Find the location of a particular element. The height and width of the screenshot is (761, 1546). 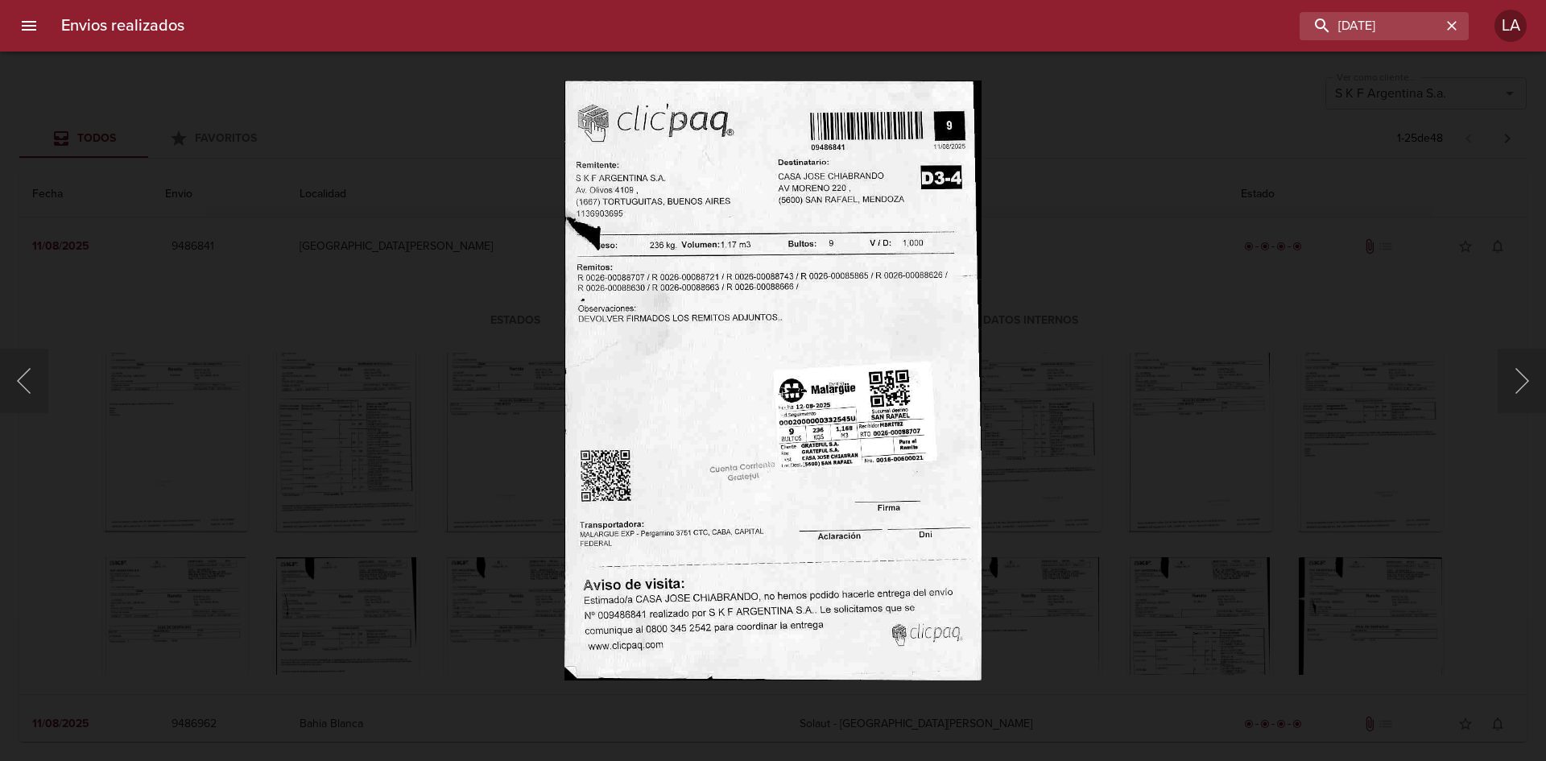

input: buscar is located at coordinates (1371, 26).